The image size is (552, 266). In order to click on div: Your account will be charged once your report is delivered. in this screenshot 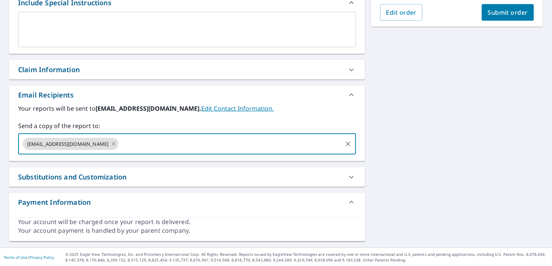, I will do `click(187, 222)`.